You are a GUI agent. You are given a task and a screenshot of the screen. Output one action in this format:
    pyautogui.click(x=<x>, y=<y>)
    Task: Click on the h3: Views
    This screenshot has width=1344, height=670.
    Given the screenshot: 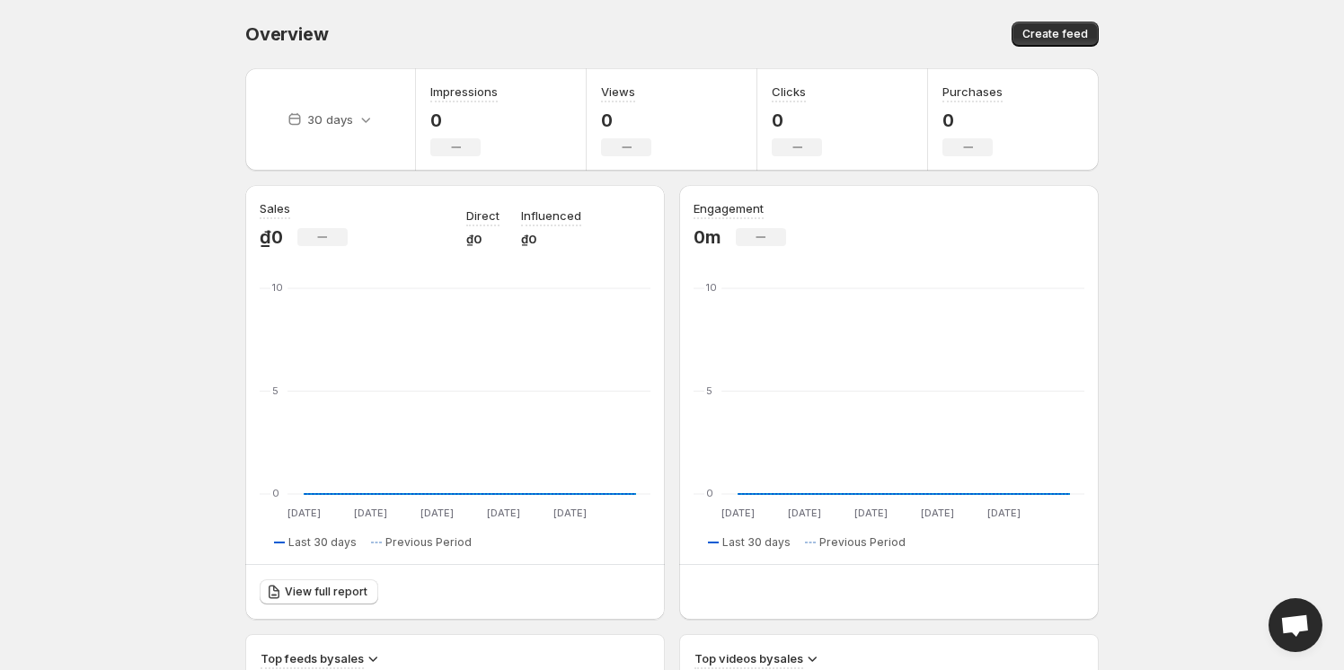 What is the action you would take?
    pyautogui.click(x=618, y=92)
    